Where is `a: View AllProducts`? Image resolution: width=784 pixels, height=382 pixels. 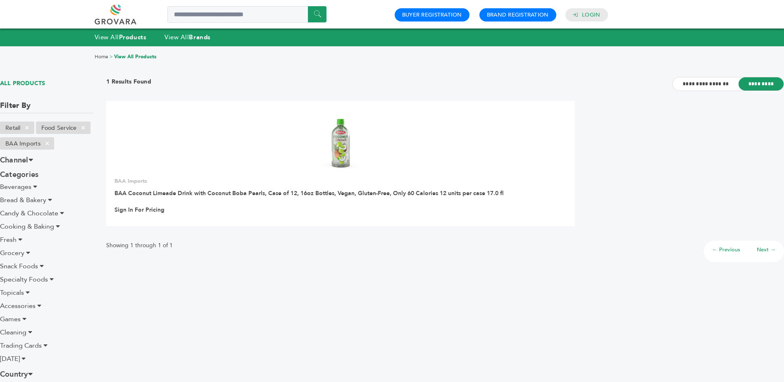
a: View AllProducts is located at coordinates (121, 37).